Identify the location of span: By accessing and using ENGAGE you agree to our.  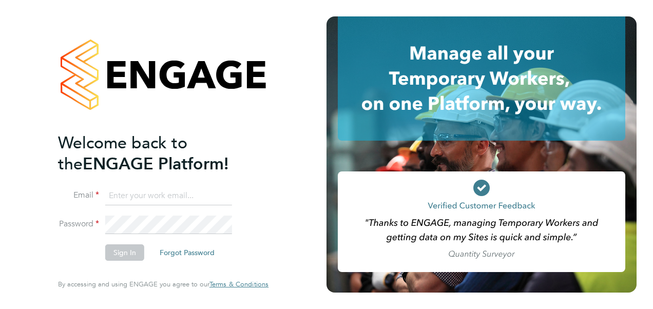
(163, 284).